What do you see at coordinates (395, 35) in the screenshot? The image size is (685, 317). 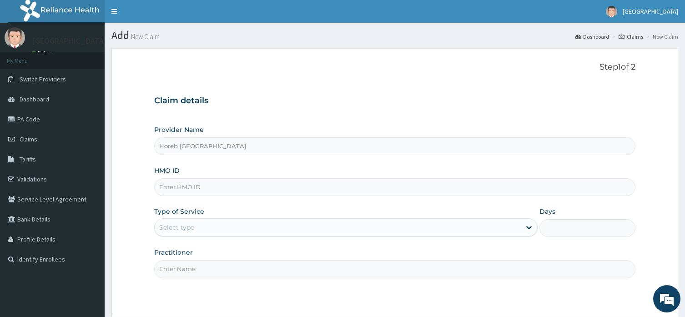 I see `h1: Add` at bounding box center [395, 35].